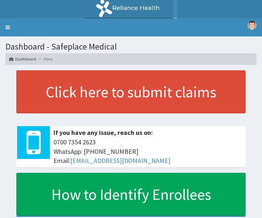 This screenshot has width=262, height=218. What do you see at coordinates (131, 47) in the screenshot?
I see `h1: Dashboard - Safeplace Medical` at bounding box center [131, 47].